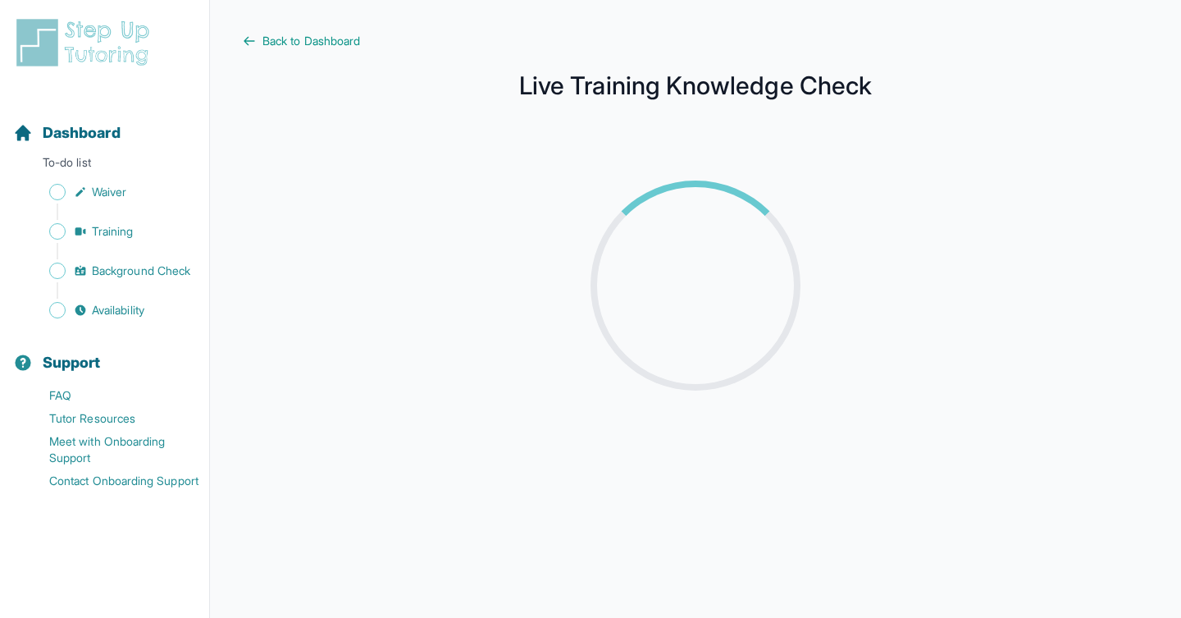 The width and height of the screenshot is (1181, 618). Describe the element at coordinates (81, 133) in the screenshot. I see `span: Dashboard` at that location.